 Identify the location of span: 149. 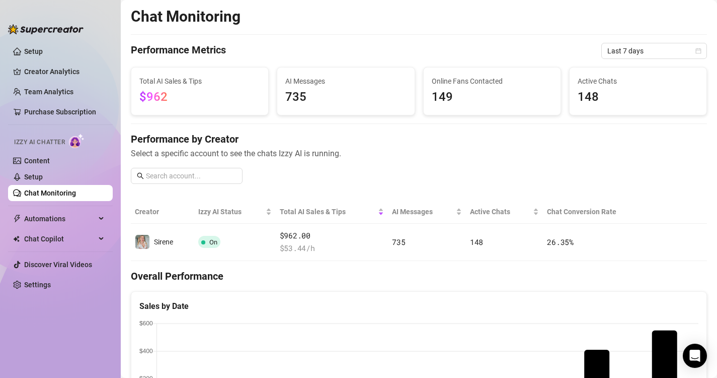
(492, 97).